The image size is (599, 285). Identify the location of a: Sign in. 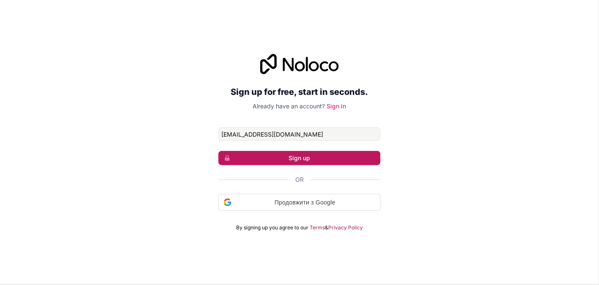
(337, 106).